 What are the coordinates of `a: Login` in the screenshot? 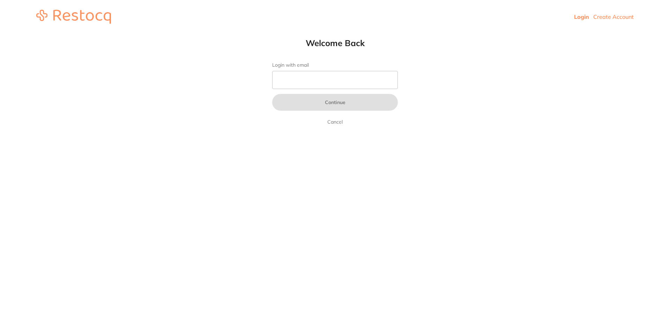 It's located at (581, 17).